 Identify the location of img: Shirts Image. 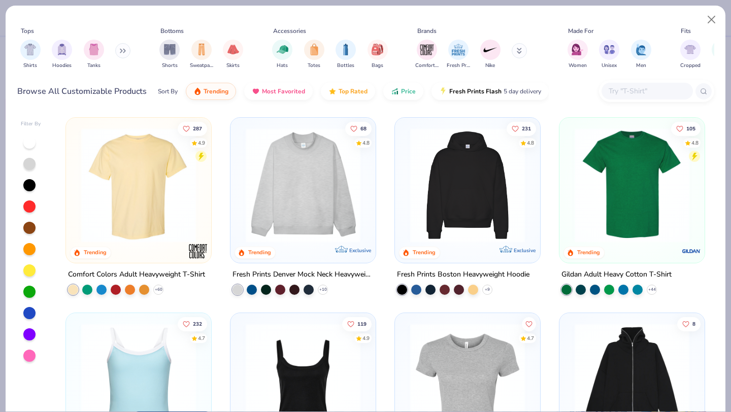
(30, 49).